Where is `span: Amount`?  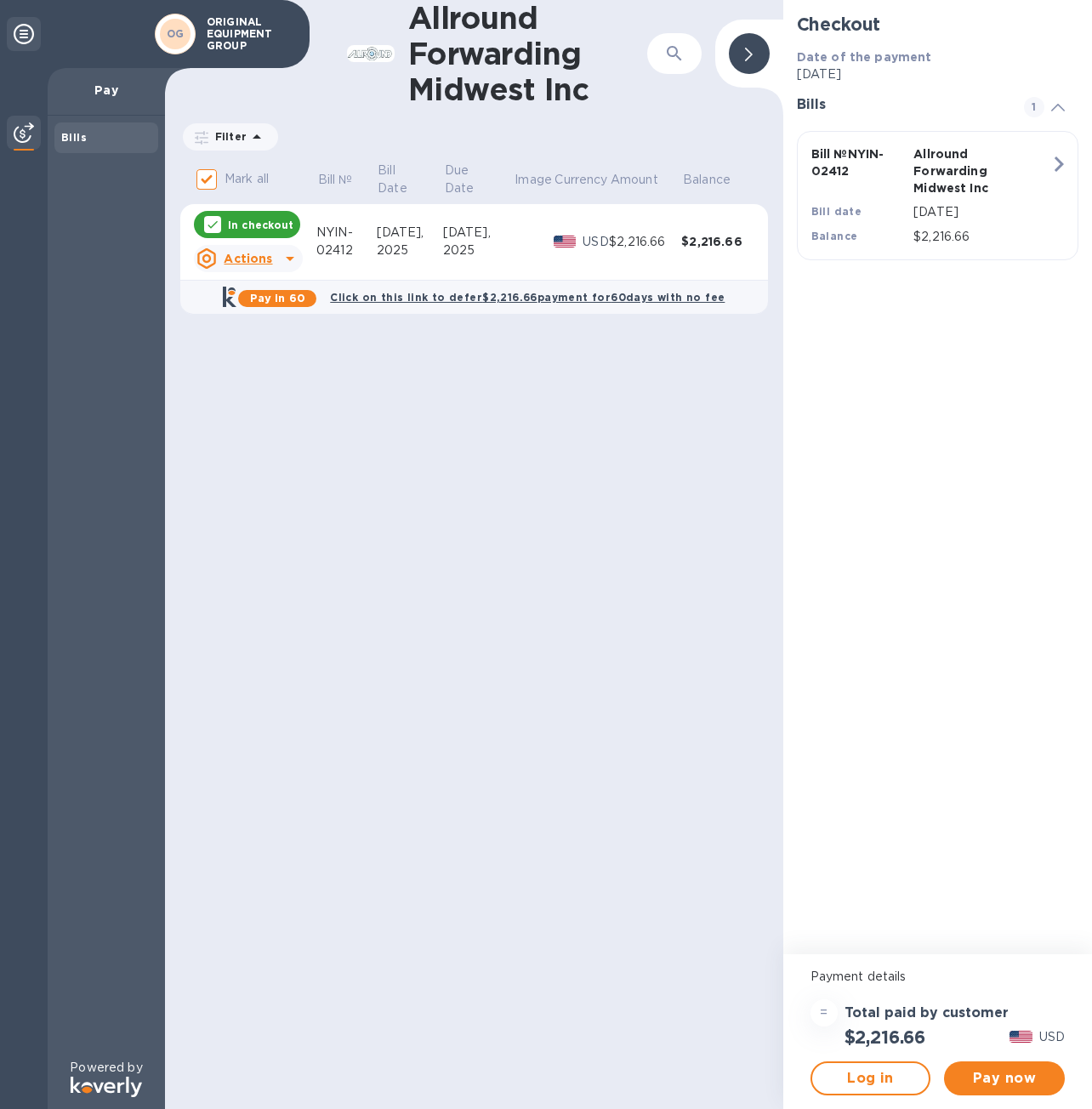
span: Amount is located at coordinates (645, 180).